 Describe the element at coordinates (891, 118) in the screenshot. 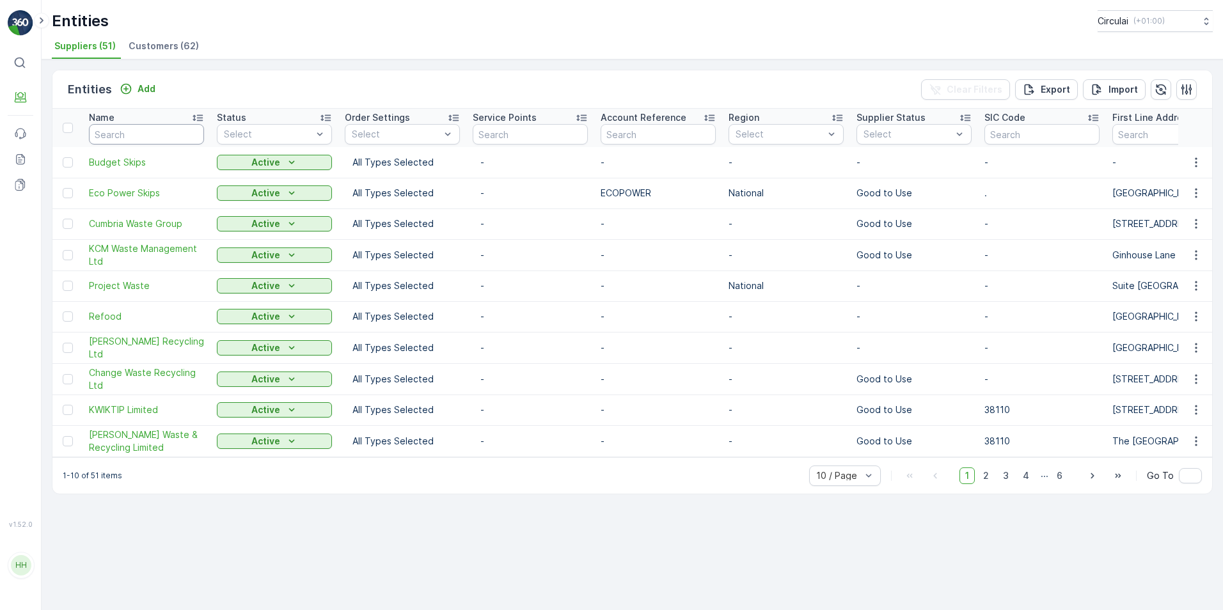

I see `p: Supplier Status` at that location.